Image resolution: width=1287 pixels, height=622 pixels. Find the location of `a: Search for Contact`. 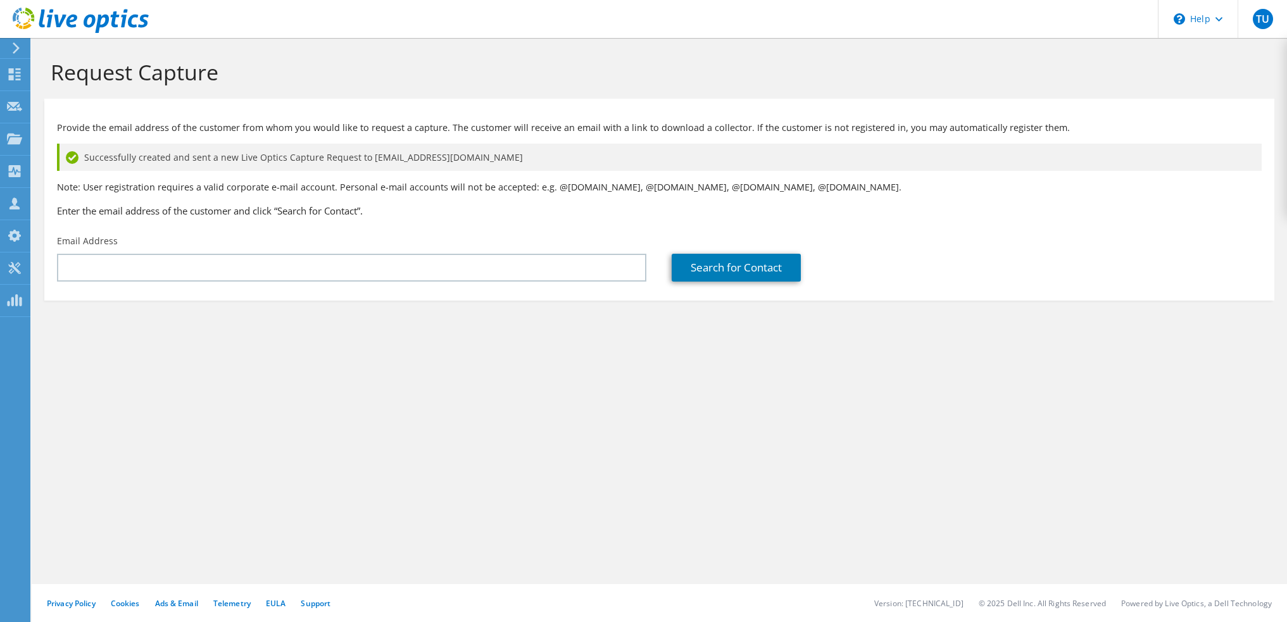

a: Search for Contact is located at coordinates (736, 268).